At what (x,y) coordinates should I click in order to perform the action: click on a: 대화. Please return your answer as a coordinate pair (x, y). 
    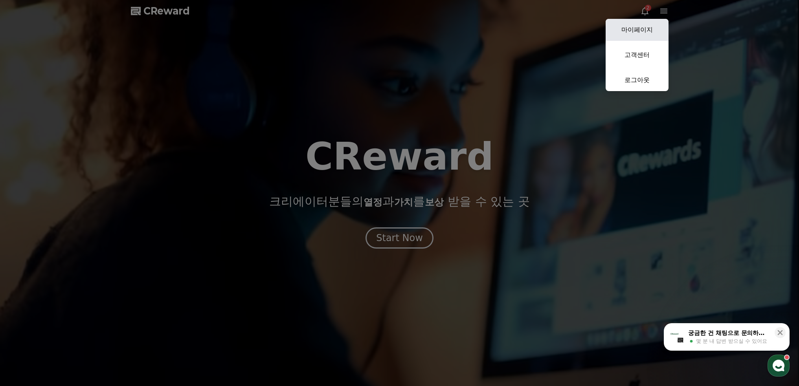
    Looking at the image, I should click on (77, 259).